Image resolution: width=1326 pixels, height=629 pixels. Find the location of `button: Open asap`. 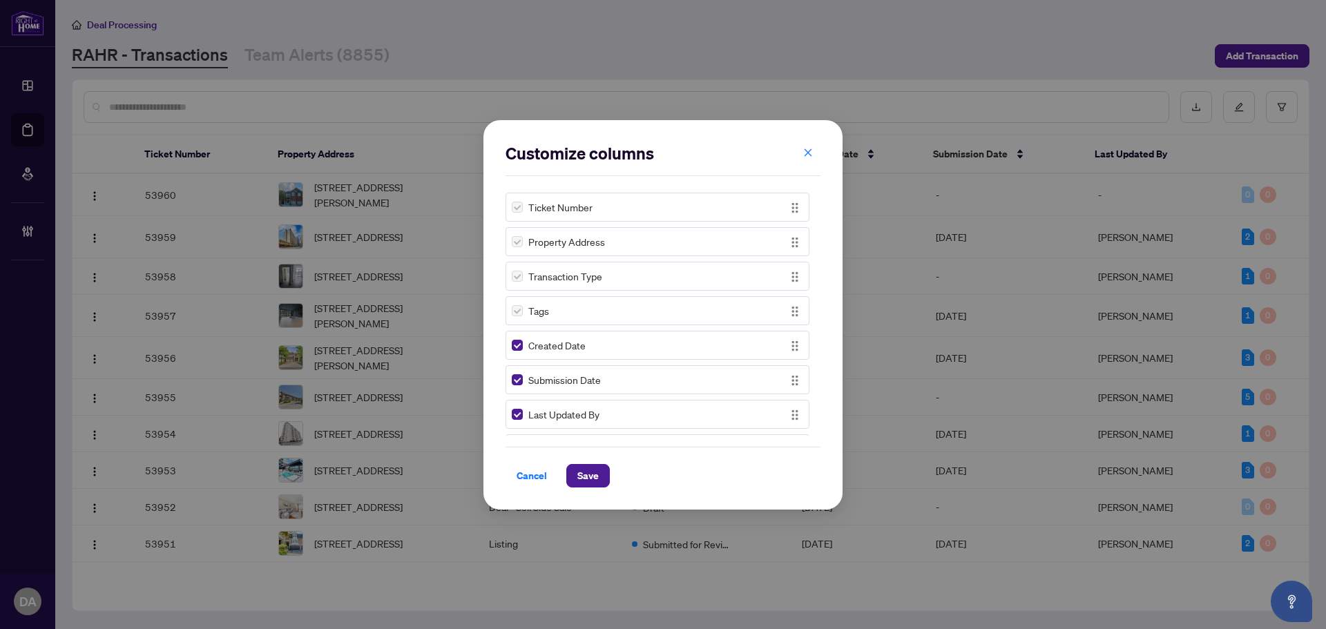

button: Open asap is located at coordinates (1292, 602).